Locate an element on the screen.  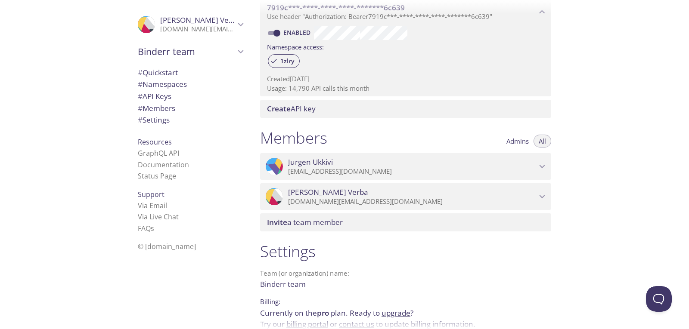
a: Via Live Chat is located at coordinates (158, 217).